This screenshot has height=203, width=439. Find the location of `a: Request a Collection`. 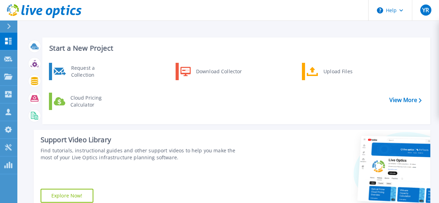

a: Request a Collection is located at coordinates (84, 72).